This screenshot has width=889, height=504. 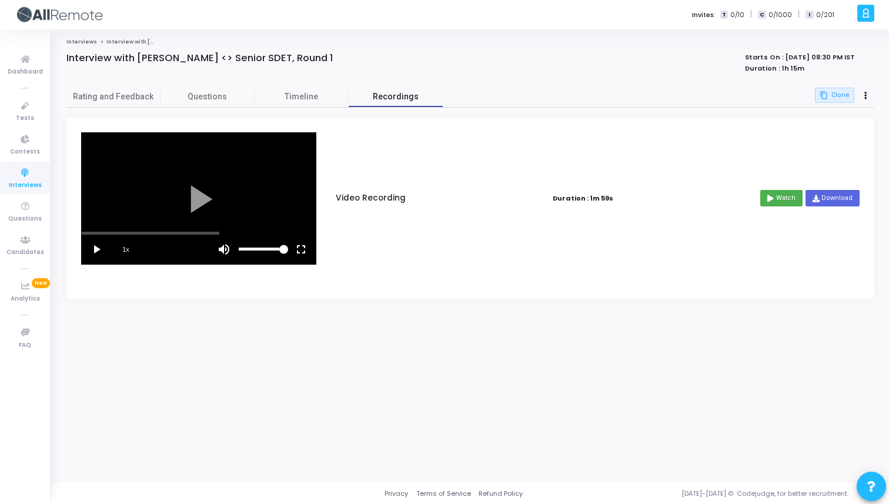 What do you see at coordinates (738, 15) in the screenshot?
I see `span: 0/10` at bounding box center [738, 15].